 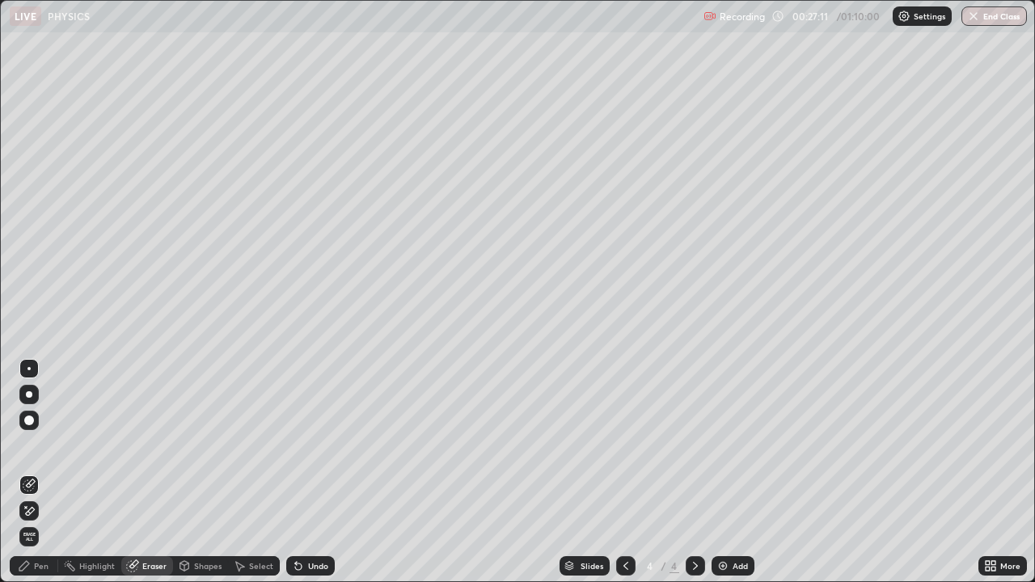 I want to click on img: add-slide-button, so click(x=723, y=566).